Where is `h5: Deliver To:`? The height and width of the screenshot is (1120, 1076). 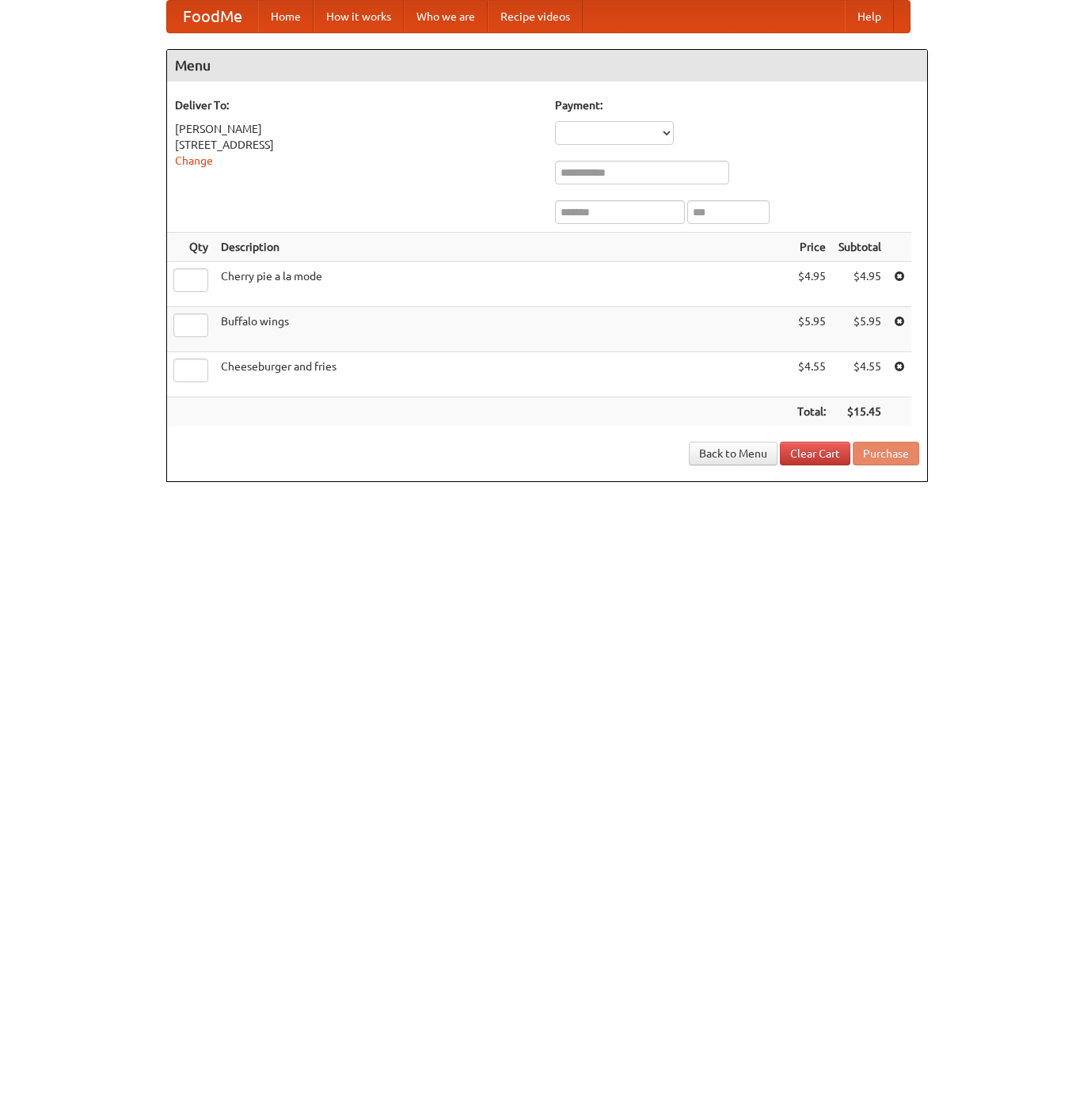
h5: Deliver To: is located at coordinates (357, 105).